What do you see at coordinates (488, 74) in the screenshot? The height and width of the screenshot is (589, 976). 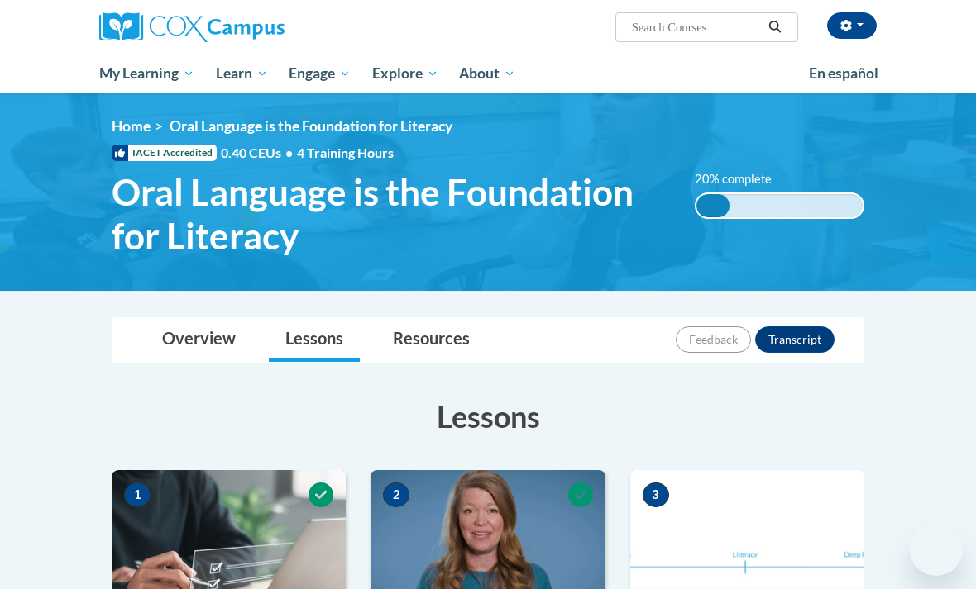 I see `a: About` at bounding box center [488, 74].